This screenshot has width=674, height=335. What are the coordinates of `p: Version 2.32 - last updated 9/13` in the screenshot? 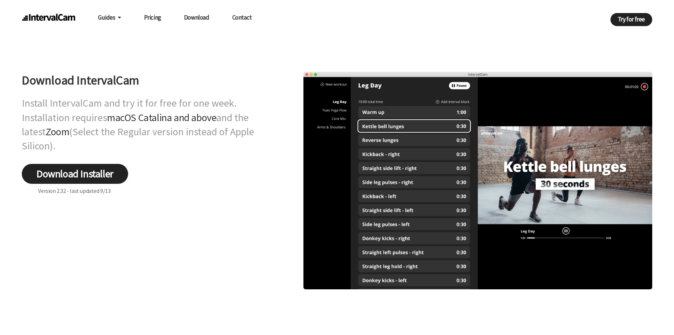 It's located at (74, 191).